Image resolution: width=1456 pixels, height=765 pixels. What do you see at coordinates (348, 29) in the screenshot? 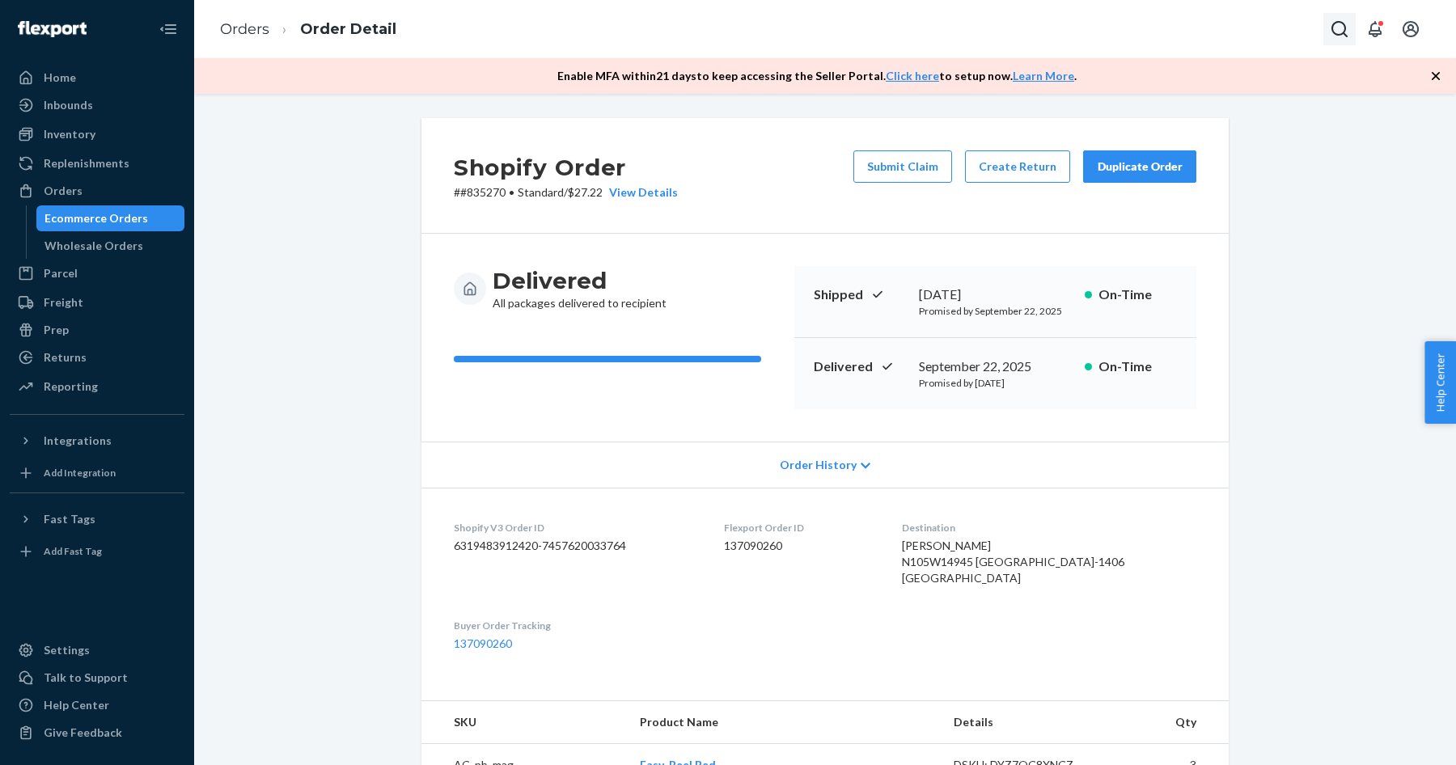
I see `a: Order Detail` at bounding box center [348, 29].